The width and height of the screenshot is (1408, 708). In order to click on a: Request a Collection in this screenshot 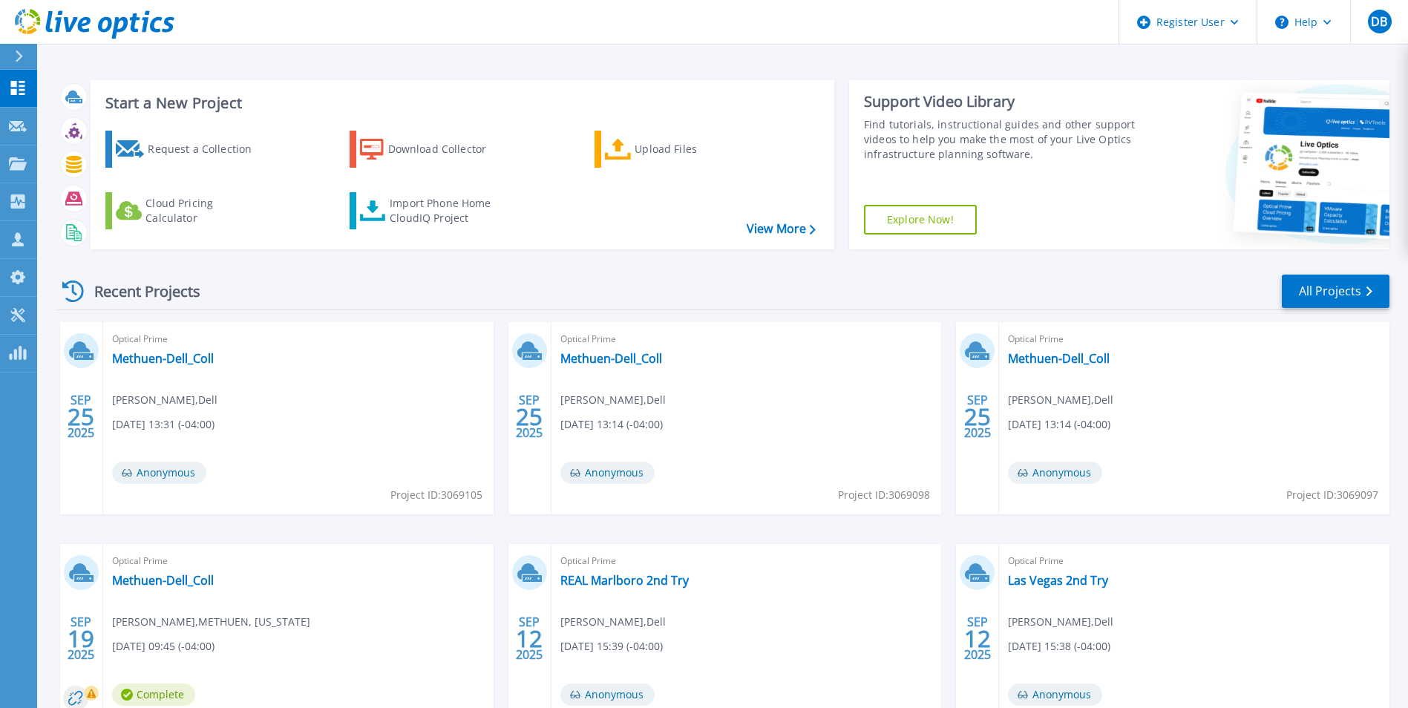, I will do `click(188, 149)`.